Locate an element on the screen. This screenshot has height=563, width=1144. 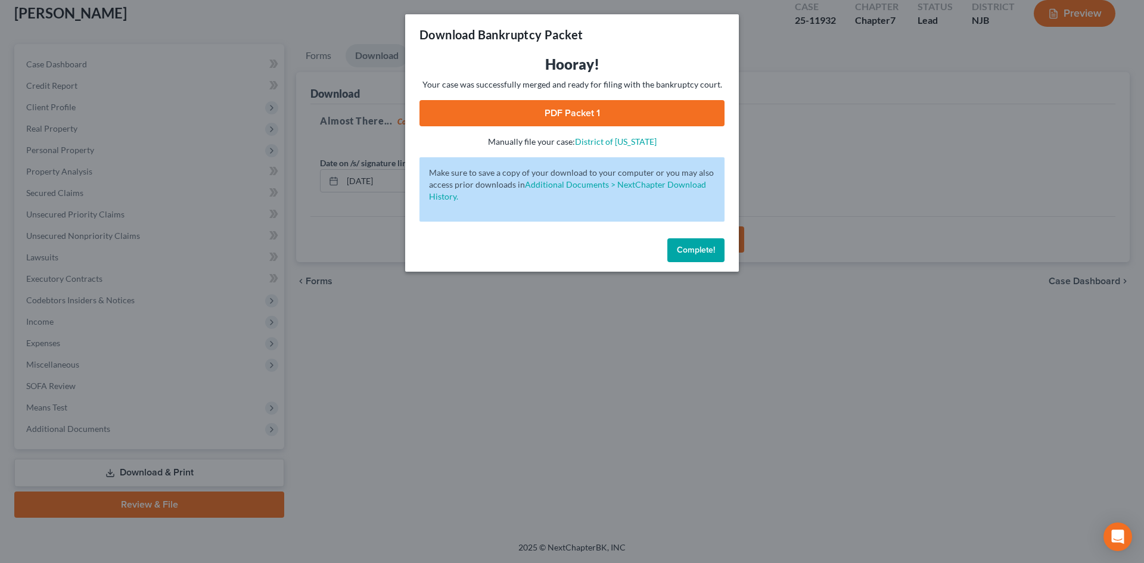
p: Your case was successfully merged and ready for filing with the bankruptcy court. is located at coordinates (572, 85).